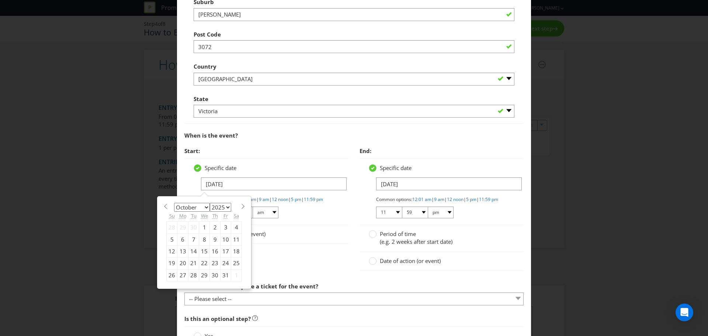  I want to click on span: State, so click(201, 99).